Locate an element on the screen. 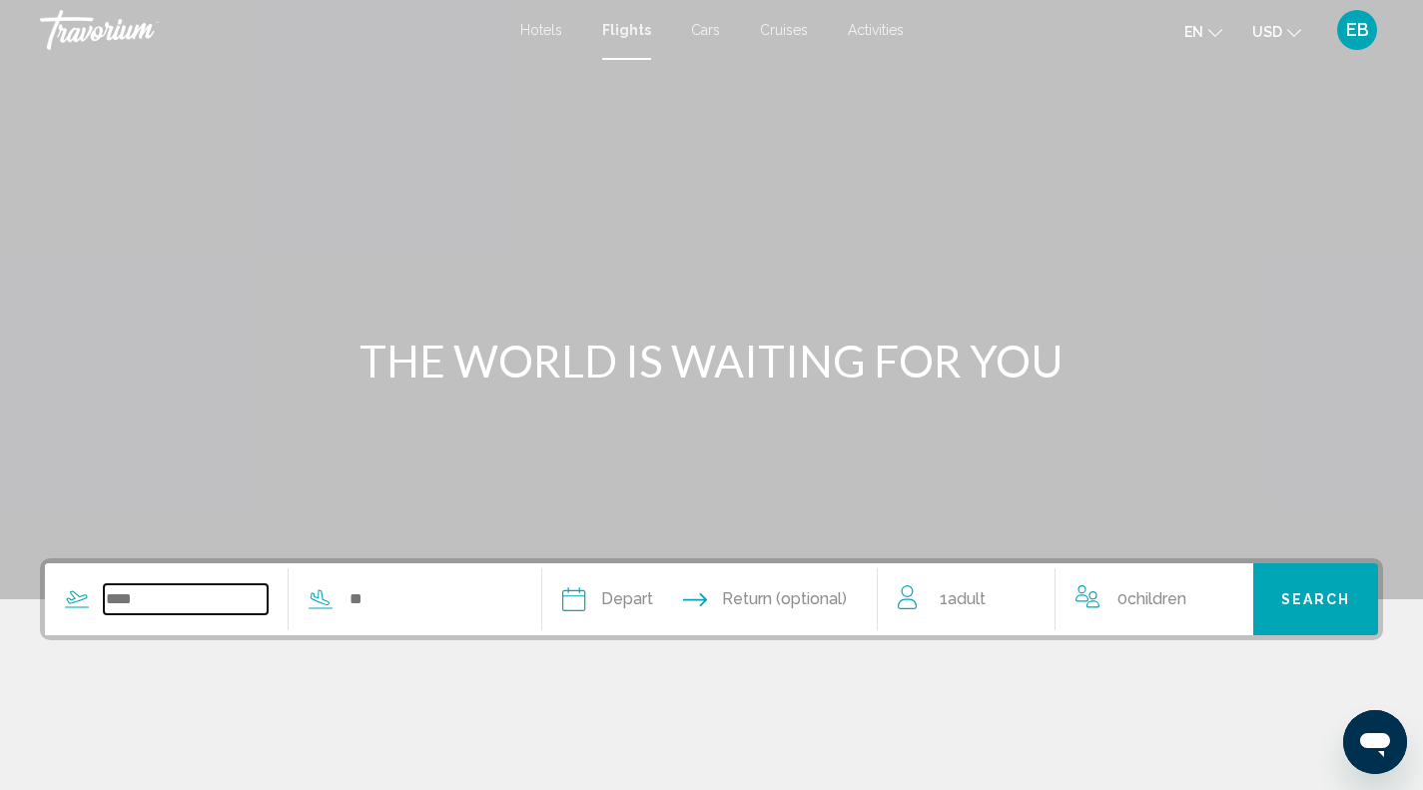 The width and height of the screenshot is (1423, 790). span: 0 is located at coordinates (1151, 599).